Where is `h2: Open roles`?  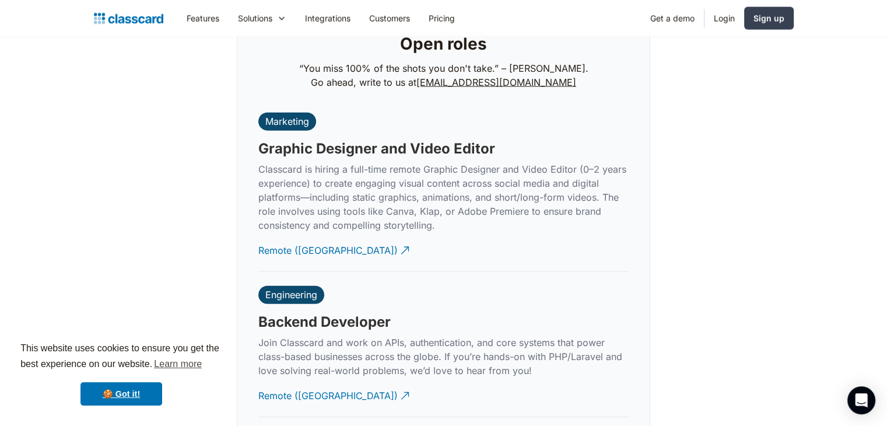 h2: Open roles is located at coordinates (443, 44).